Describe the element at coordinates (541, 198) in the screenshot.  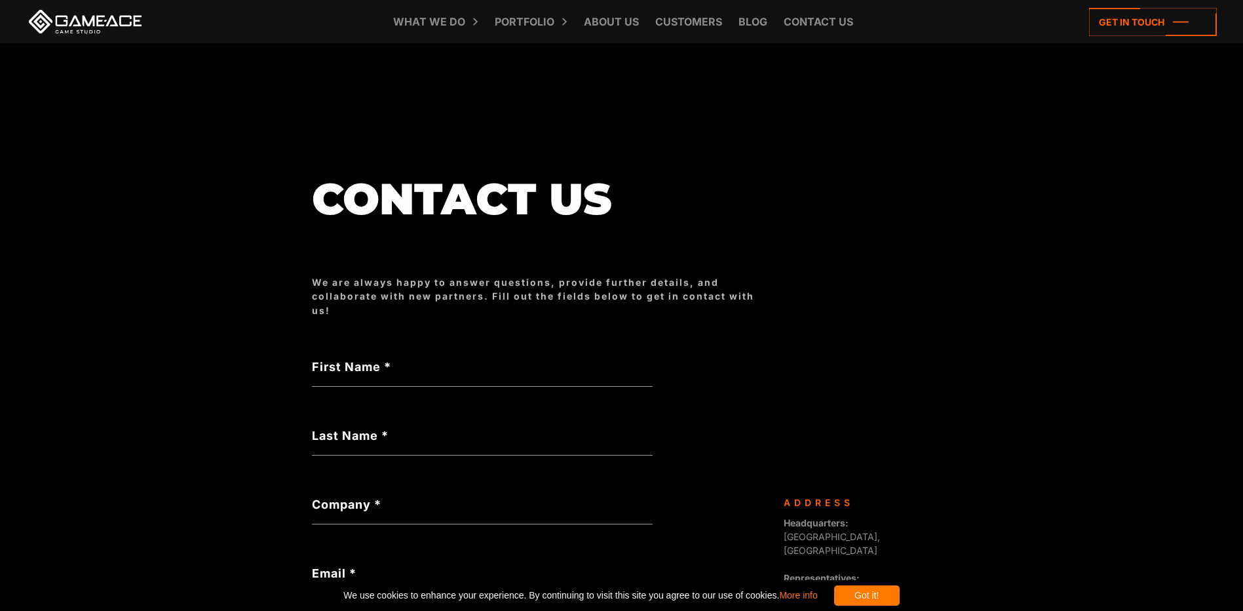
I see `h1: Contact us` at that location.